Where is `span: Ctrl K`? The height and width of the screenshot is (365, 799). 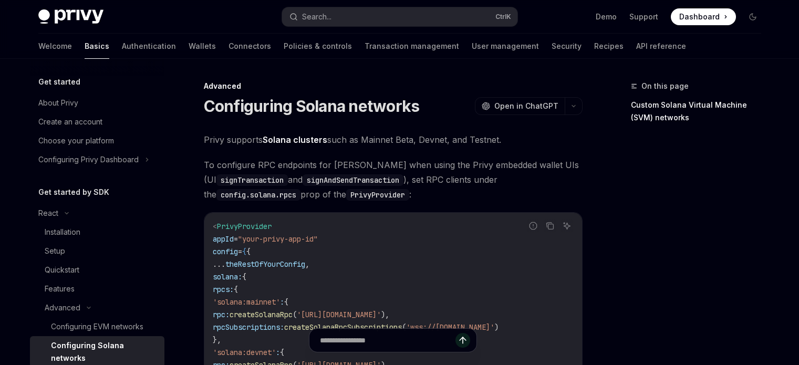 span: Ctrl K is located at coordinates (503, 17).